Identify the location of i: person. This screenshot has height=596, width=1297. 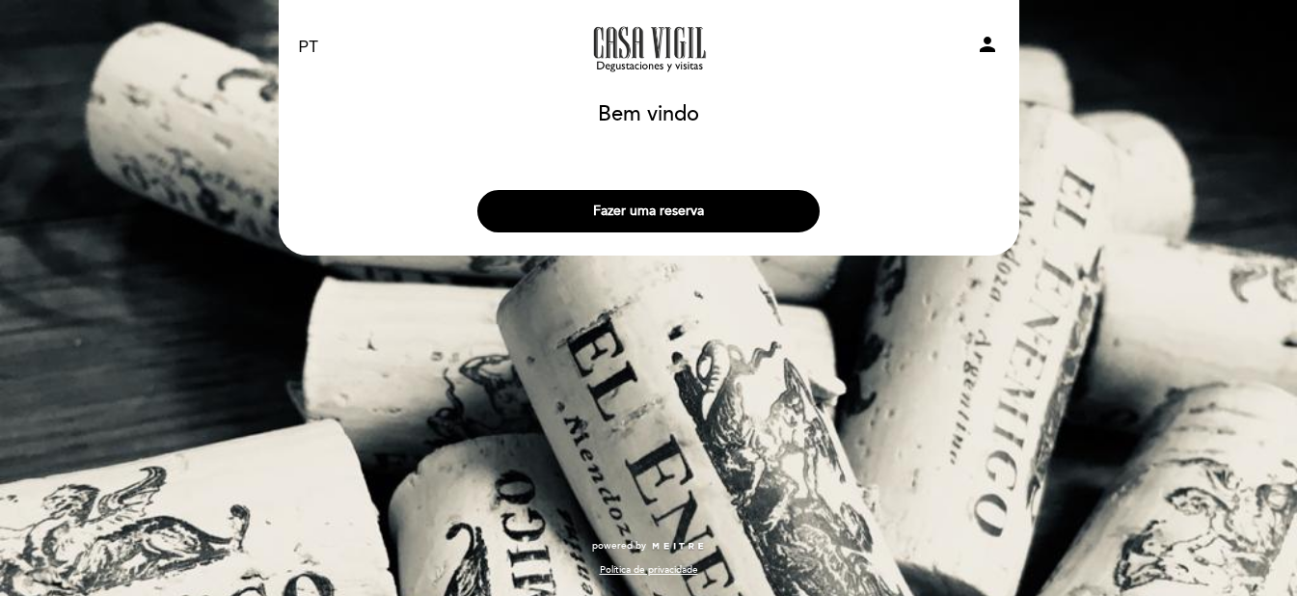
(988, 44).